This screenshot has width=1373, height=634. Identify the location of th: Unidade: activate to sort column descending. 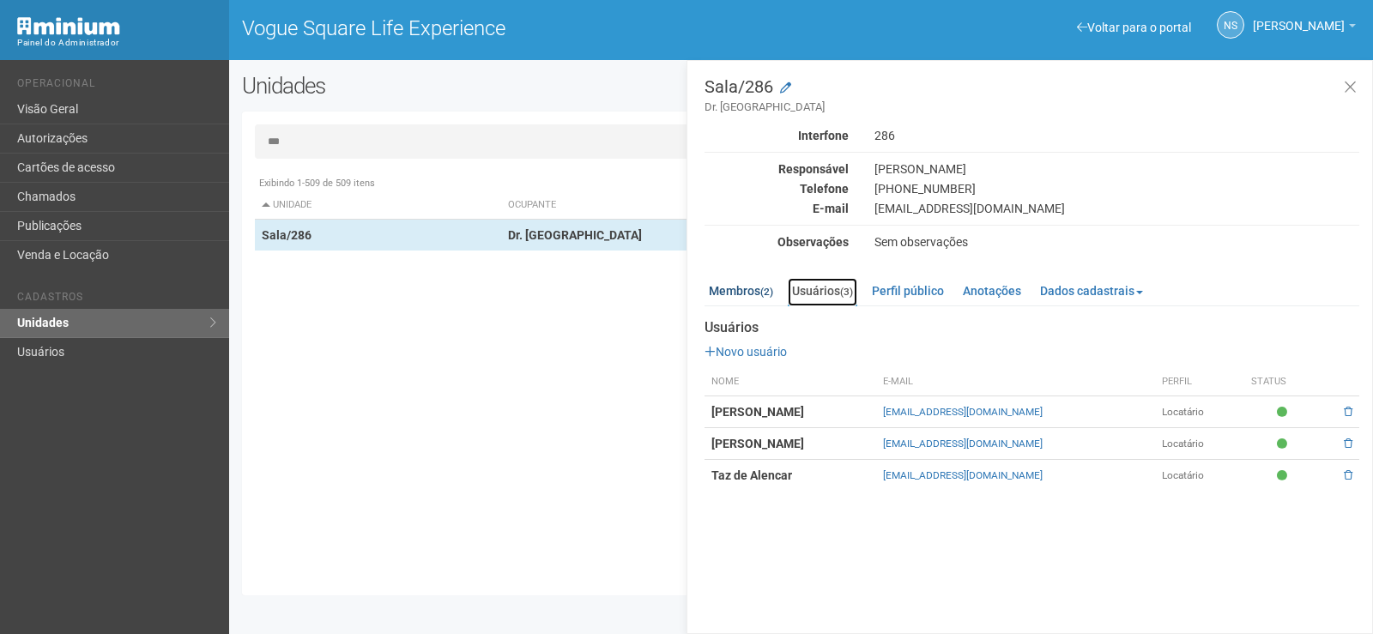
(378, 205).